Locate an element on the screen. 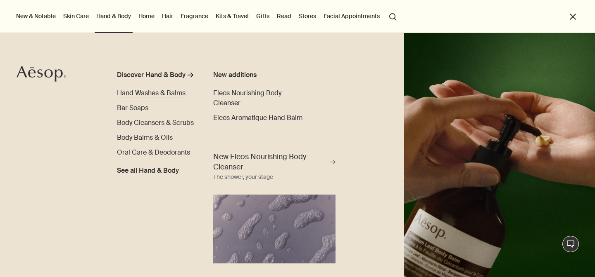  a: Discover Hand & Body is located at coordinates (156, 77).